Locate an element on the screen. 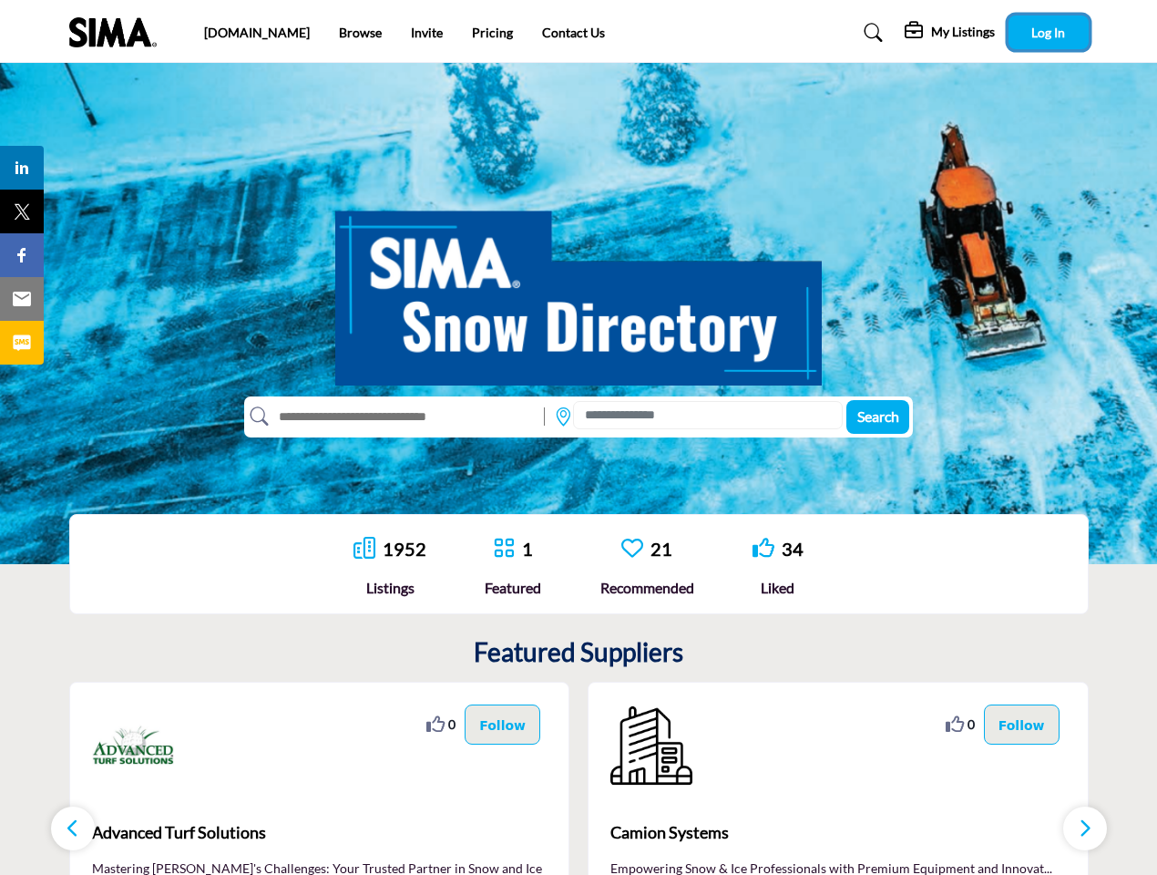  a: Browse is located at coordinates (360, 32).